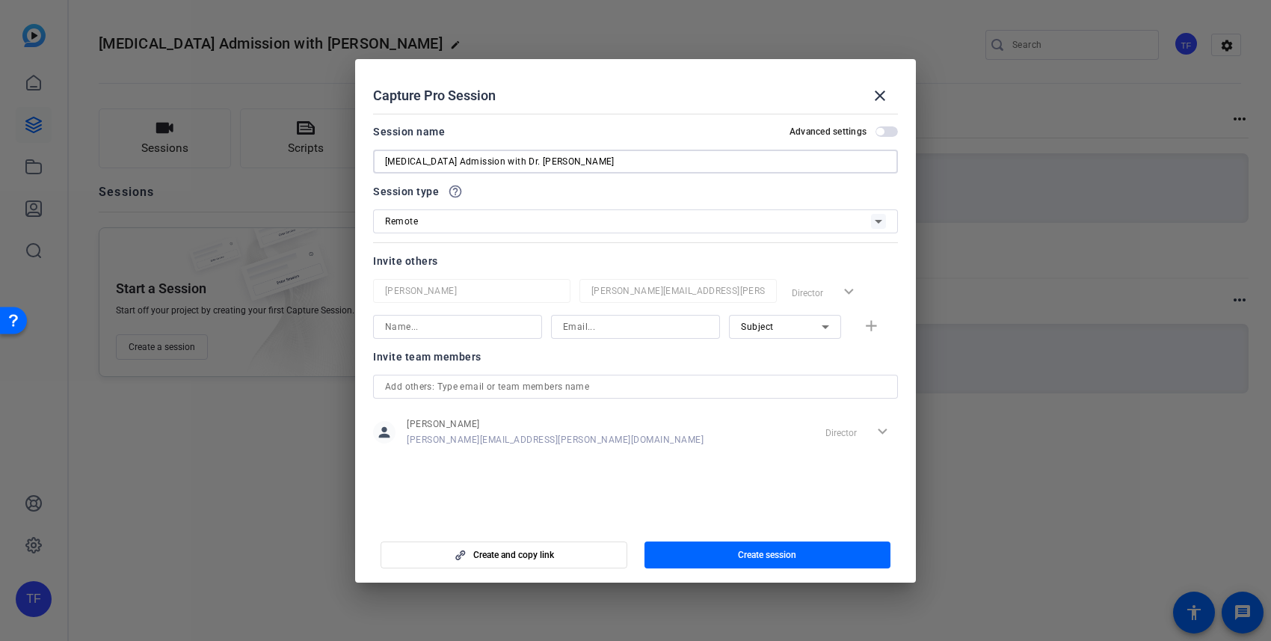 The width and height of the screenshot is (1271, 641). What do you see at coordinates (384, 432) in the screenshot?
I see `mat-icon: person` at bounding box center [384, 432].